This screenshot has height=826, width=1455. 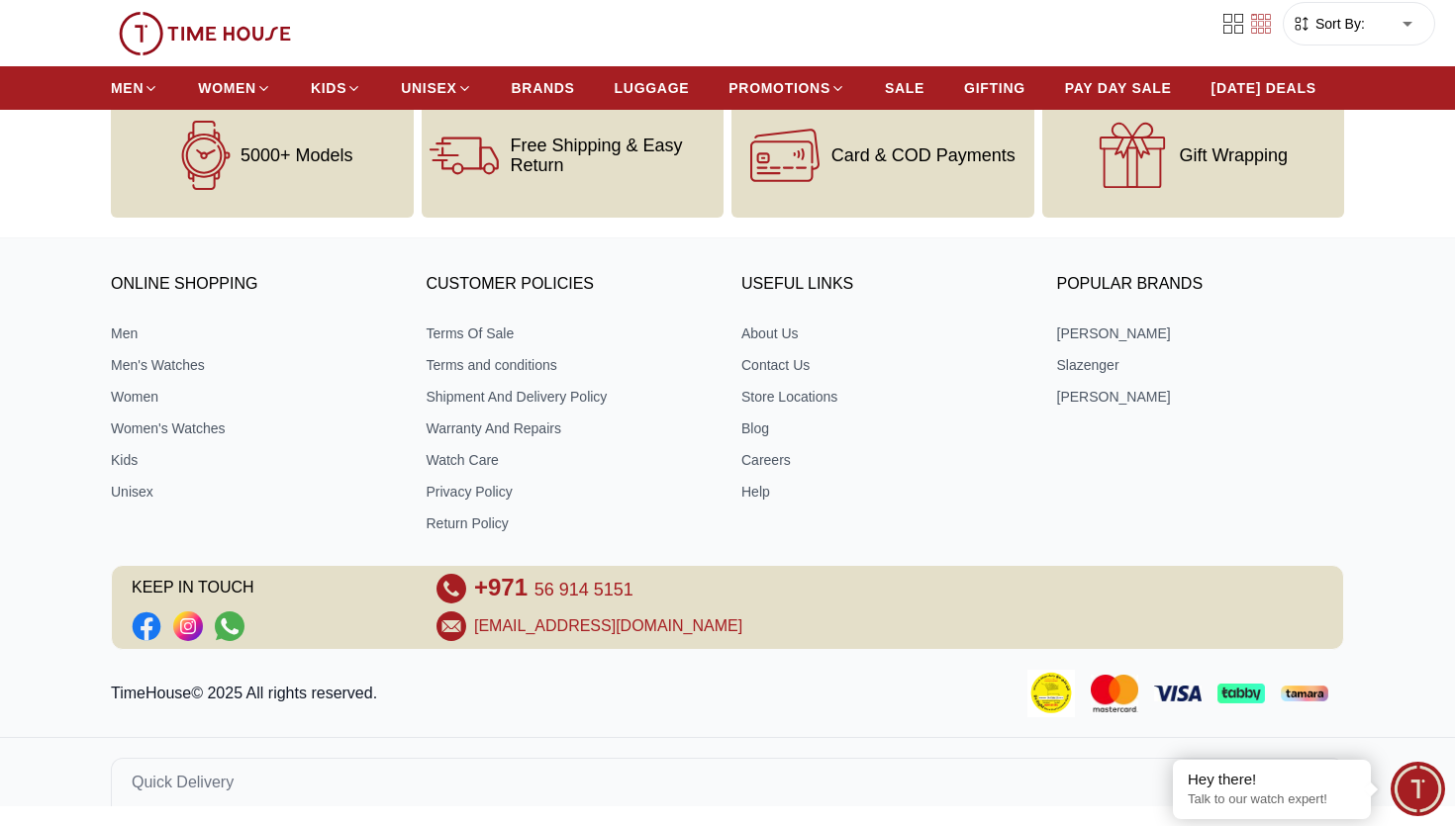 I want to click on div: Chat Widget, so click(x=1417, y=789).